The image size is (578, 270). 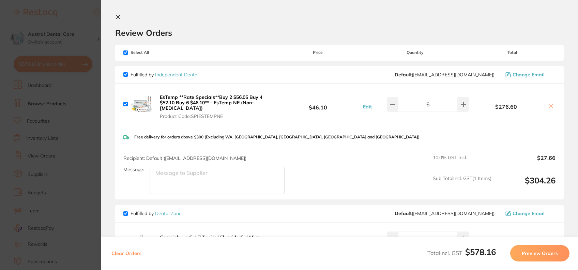 I want to click on output: $27.66, so click(x=526, y=162).